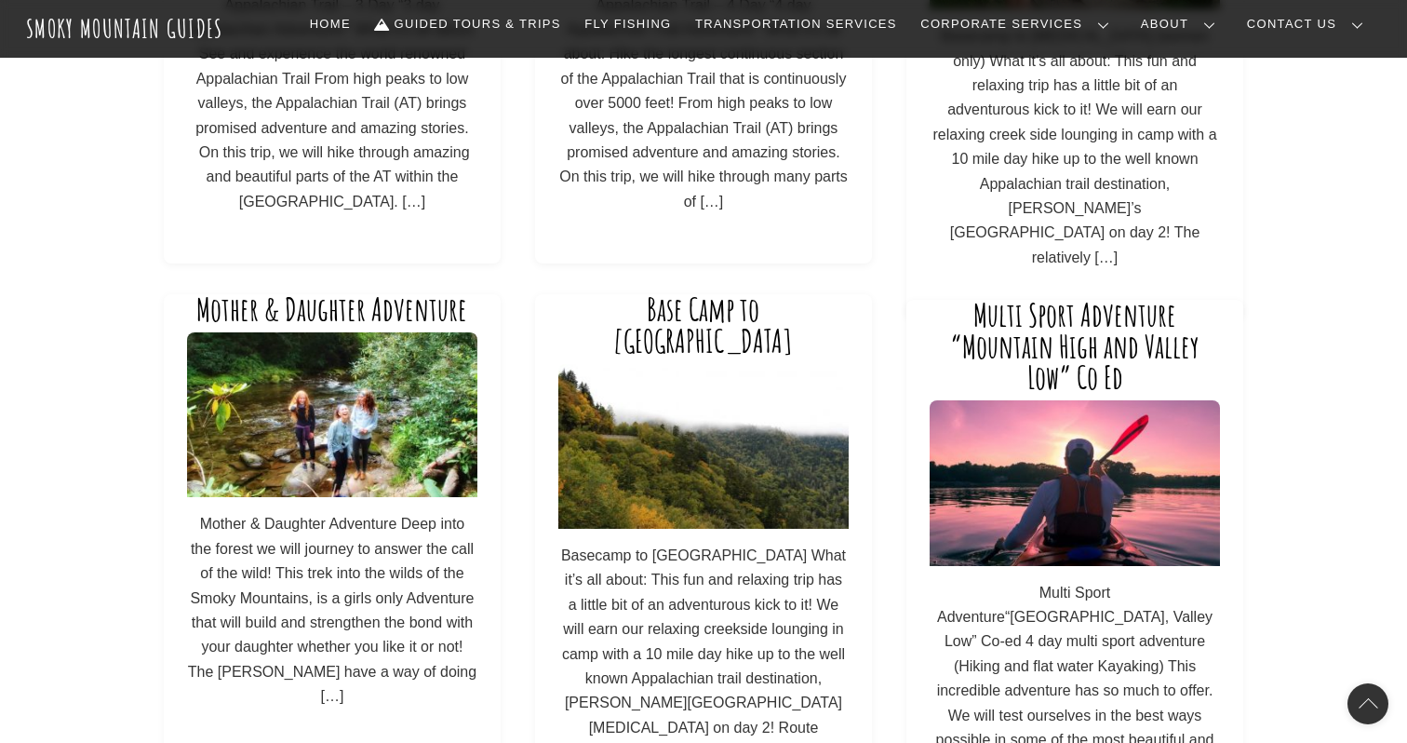 This screenshot has height=743, width=1407. Describe the element at coordinates (1182, 24) in the screenshot. I see `a: About` at that location.